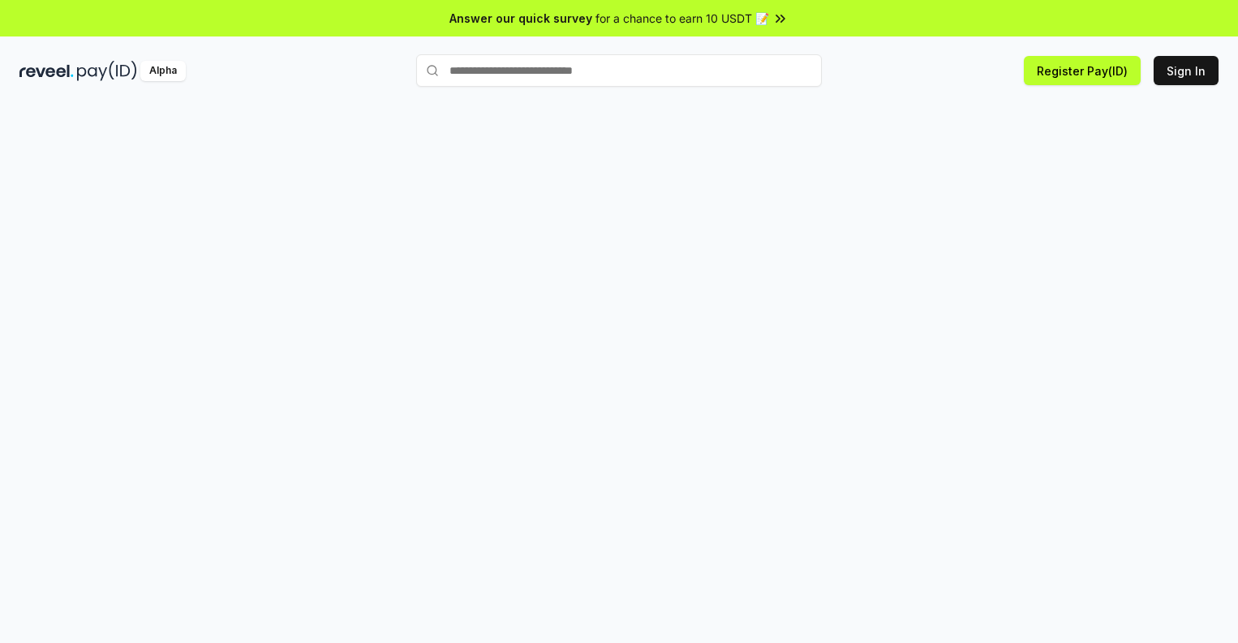 The width and height of the screenshot is (1238, 643). Describe the element at coordinates (521, 18) in the screenshot. I see `span: Answer our quick survey` at that location.